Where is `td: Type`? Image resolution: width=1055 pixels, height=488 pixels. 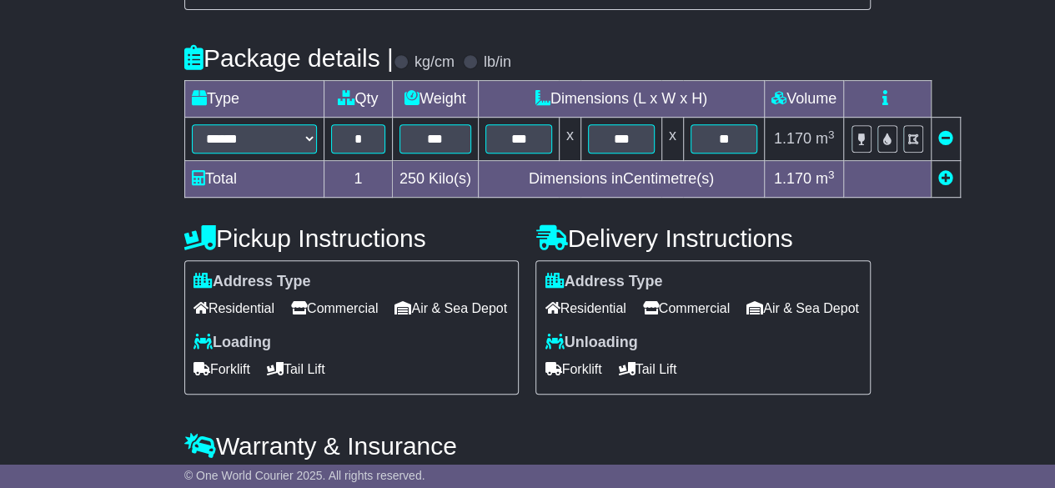
td: Type is located at coordinates (254, 99).